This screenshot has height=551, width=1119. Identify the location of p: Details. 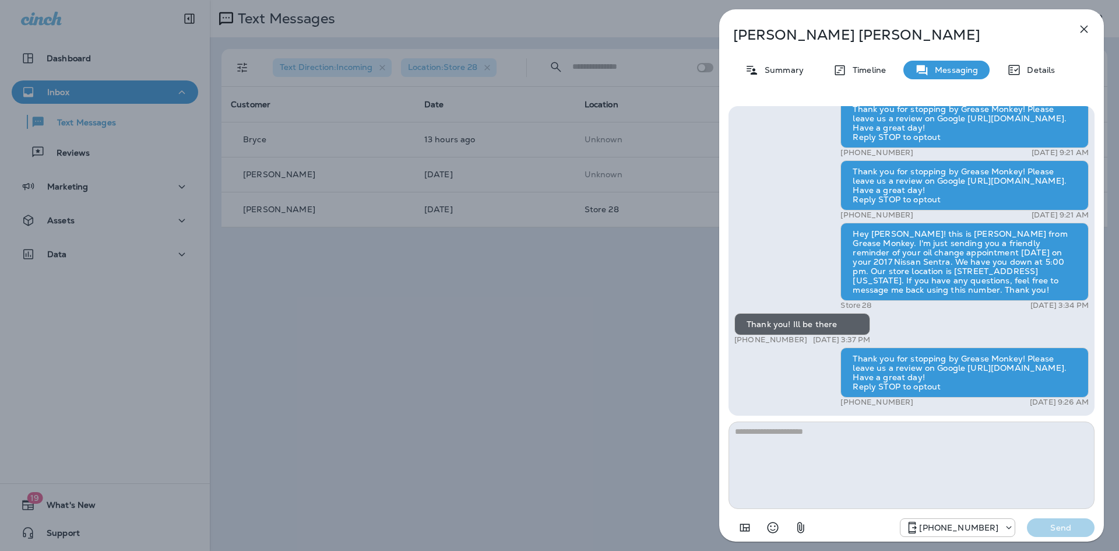
(1038, 70).